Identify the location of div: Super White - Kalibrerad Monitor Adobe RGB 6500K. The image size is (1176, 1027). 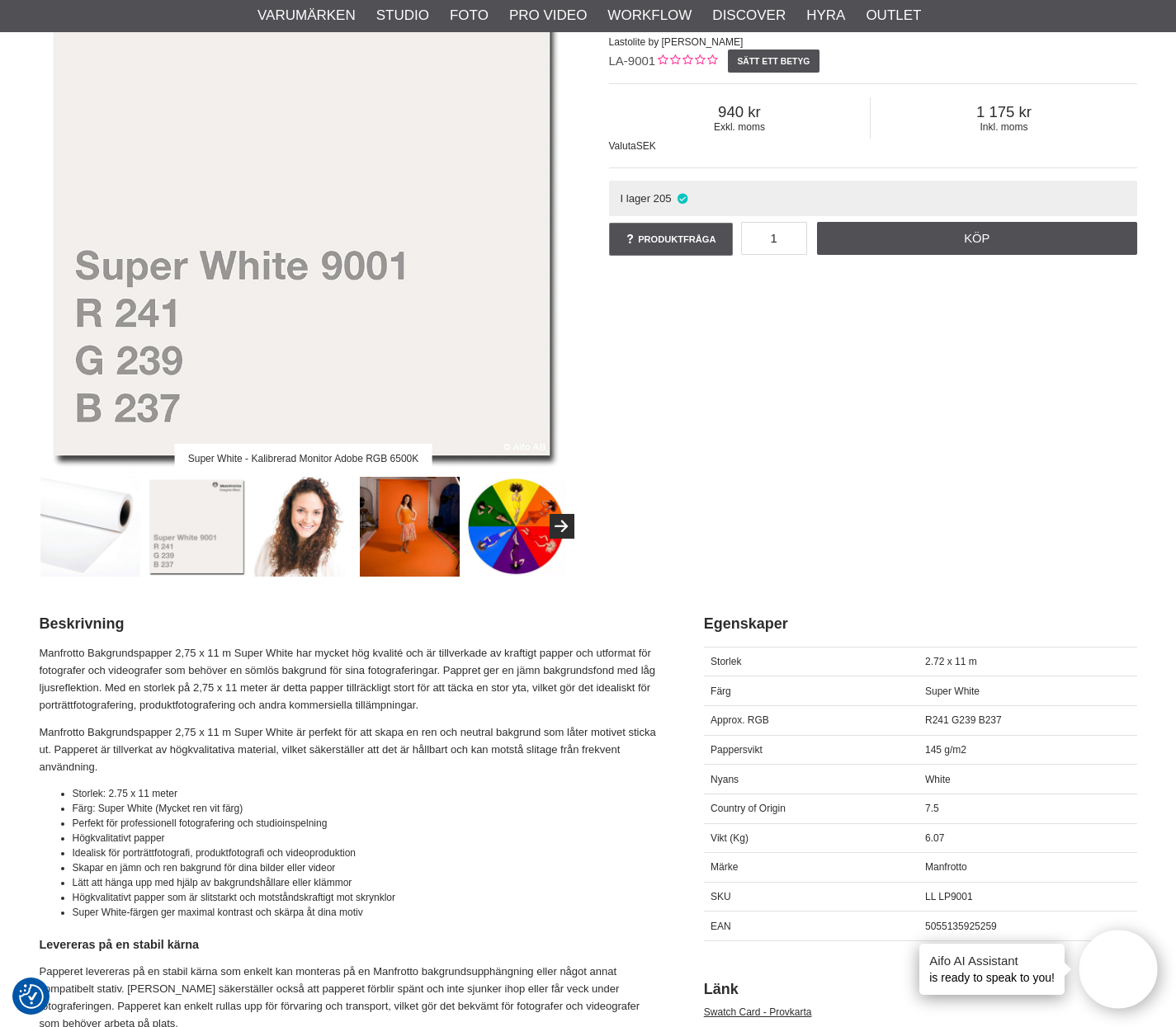
(302, 458).